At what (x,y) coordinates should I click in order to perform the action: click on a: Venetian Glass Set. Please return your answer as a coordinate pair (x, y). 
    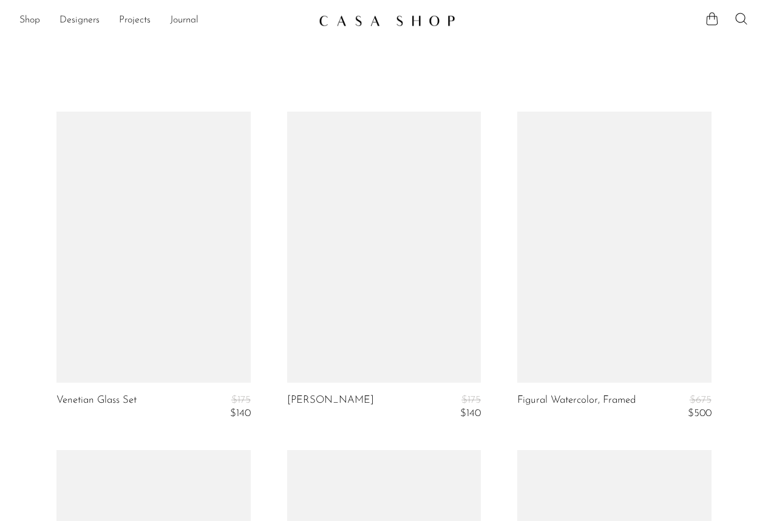
    Looking at the image, I should click on (96, 407).